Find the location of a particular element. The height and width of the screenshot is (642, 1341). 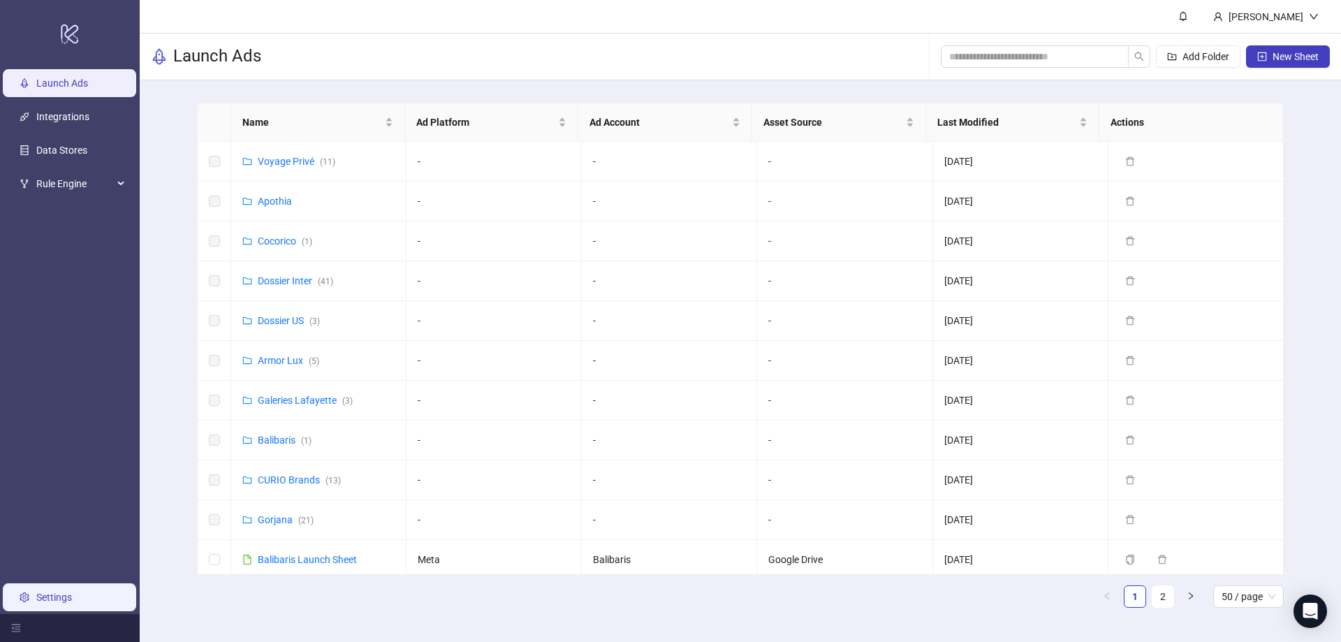

li: Next Page is located at coordinates (1191, 597).